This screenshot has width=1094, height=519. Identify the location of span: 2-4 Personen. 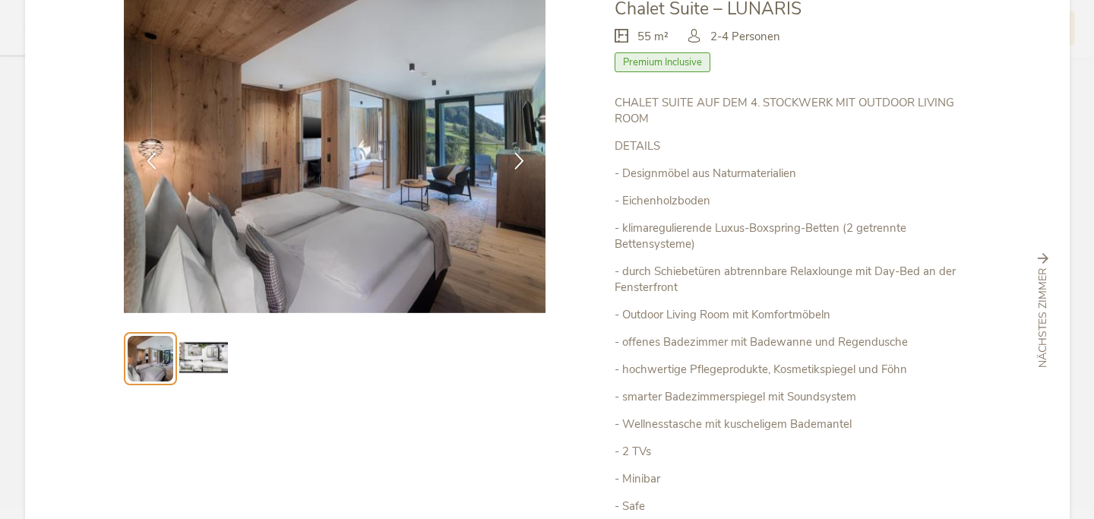
(746, 36).